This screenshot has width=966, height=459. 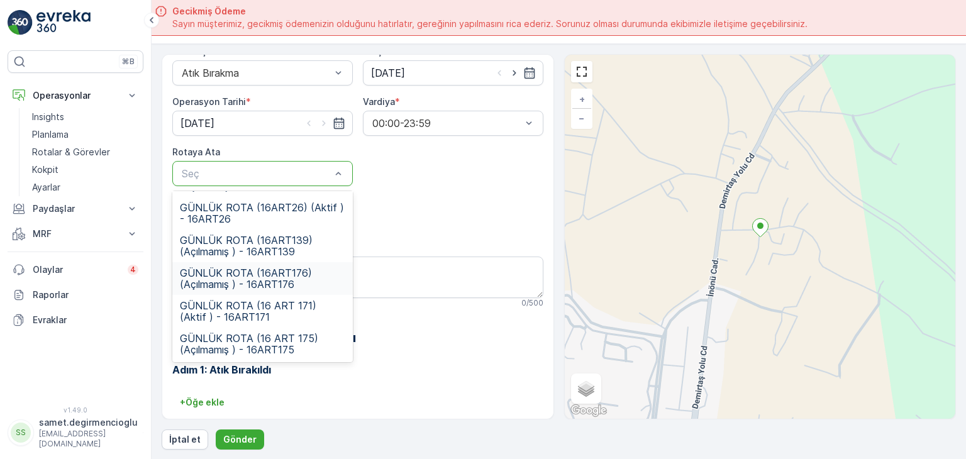 What do you see at coordinates (75, 209) in the screenshot?
I see `p: Paydaşlar` at bounding box center [75, 209].